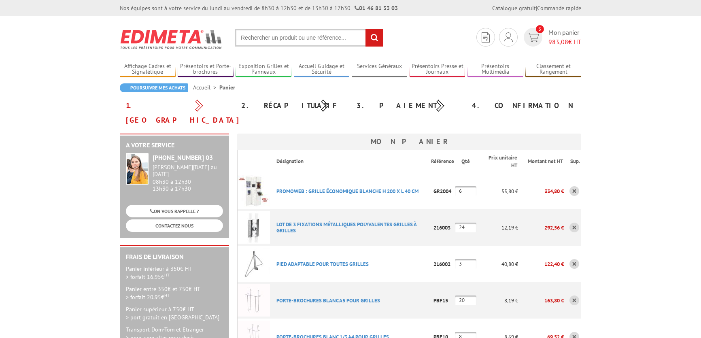 The image size is (701, 338). What do you see at coordinates (259, 8) in the screenshot?
I see `div: Nos équipes sont à votre service du lundi au vendredi de 8h30 à 12h30 et de 13h30 à 17h30` at bounding box center [259, 8].